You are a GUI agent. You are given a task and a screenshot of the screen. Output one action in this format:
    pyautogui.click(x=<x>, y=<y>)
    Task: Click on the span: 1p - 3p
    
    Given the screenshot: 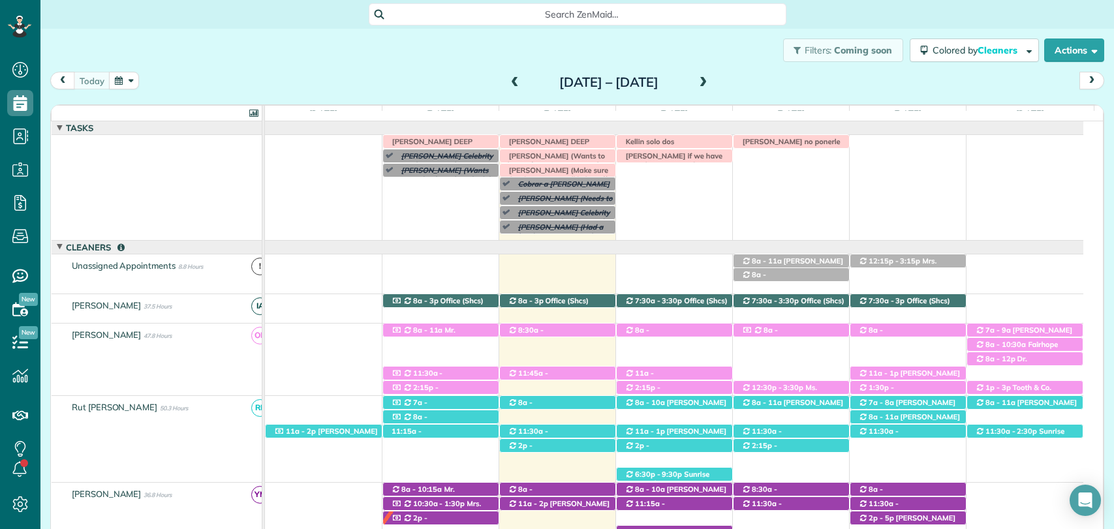 What is the action you would take?
    pyautogui.click(x=998, y=388)
    